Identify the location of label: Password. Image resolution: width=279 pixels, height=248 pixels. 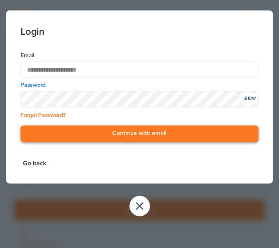
(139, 86).